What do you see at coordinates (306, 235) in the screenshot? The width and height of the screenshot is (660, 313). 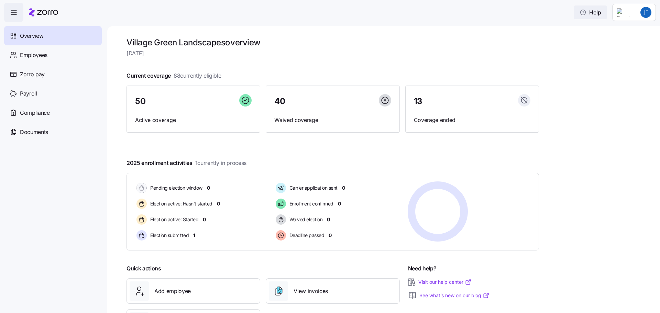 I see `span: Deadline passed` at bounding box center [306, 235].